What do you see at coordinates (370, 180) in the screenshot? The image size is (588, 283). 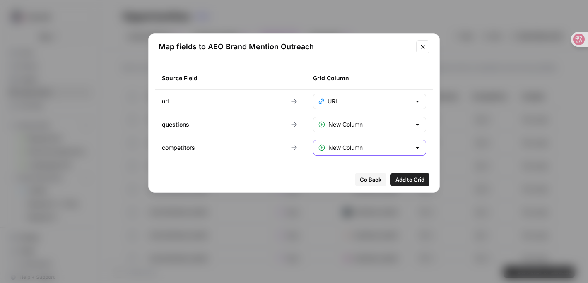 I see `span: Go Back` at bounding box center [370, 180].